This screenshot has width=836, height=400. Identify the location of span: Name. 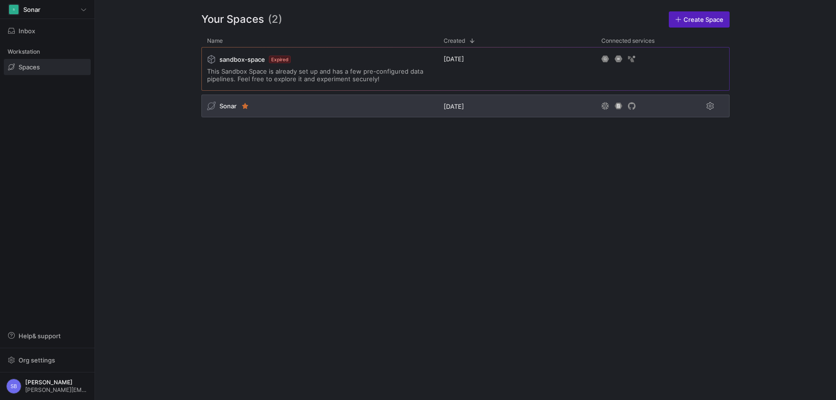
(215, 41).